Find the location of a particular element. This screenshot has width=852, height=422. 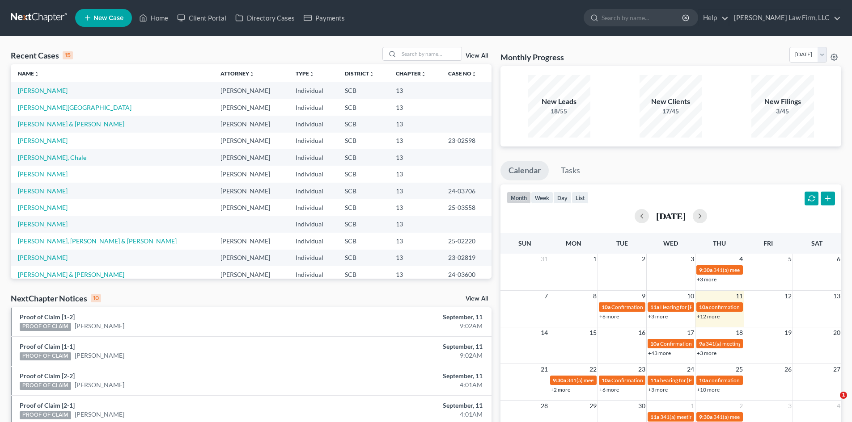

div: New Leads is located at coordinates (559, 101).